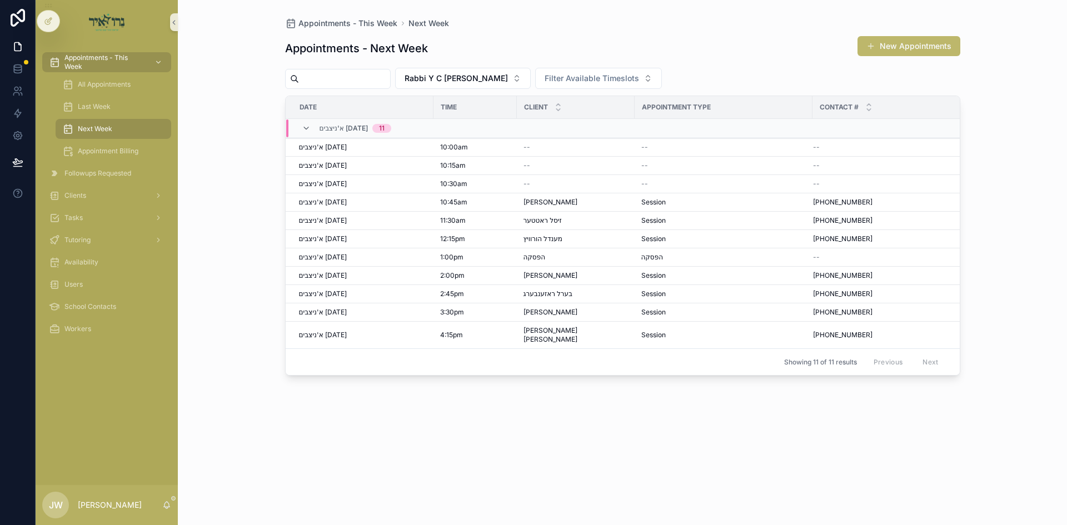 The height and width of the screenshot is (525, 1067). Describe the element at coordinates (452, 276) in the screenshot. I see `span: 2:00pm` at that location.